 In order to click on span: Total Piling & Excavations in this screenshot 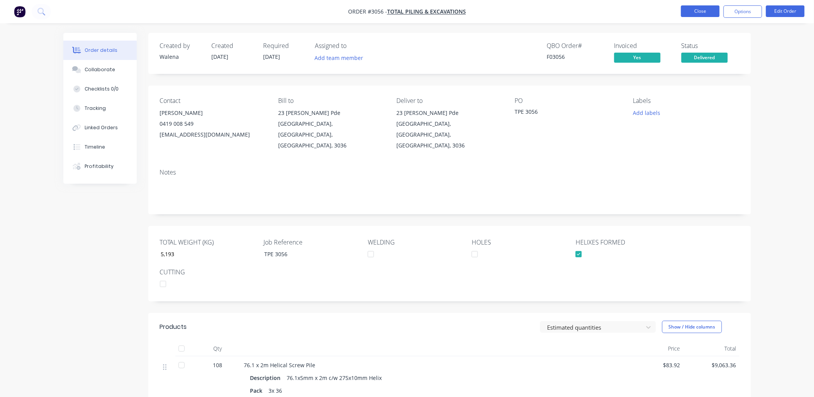, I will do `click(427, 12)`.